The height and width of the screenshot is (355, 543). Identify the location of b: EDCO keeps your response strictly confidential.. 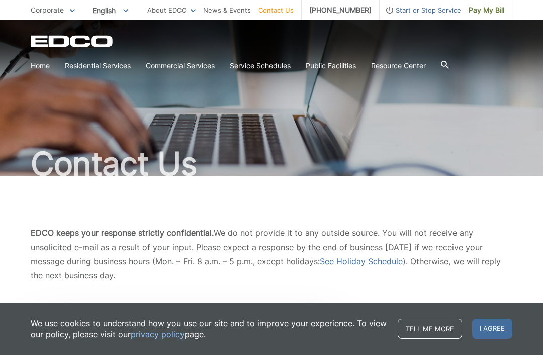
(122, 233).